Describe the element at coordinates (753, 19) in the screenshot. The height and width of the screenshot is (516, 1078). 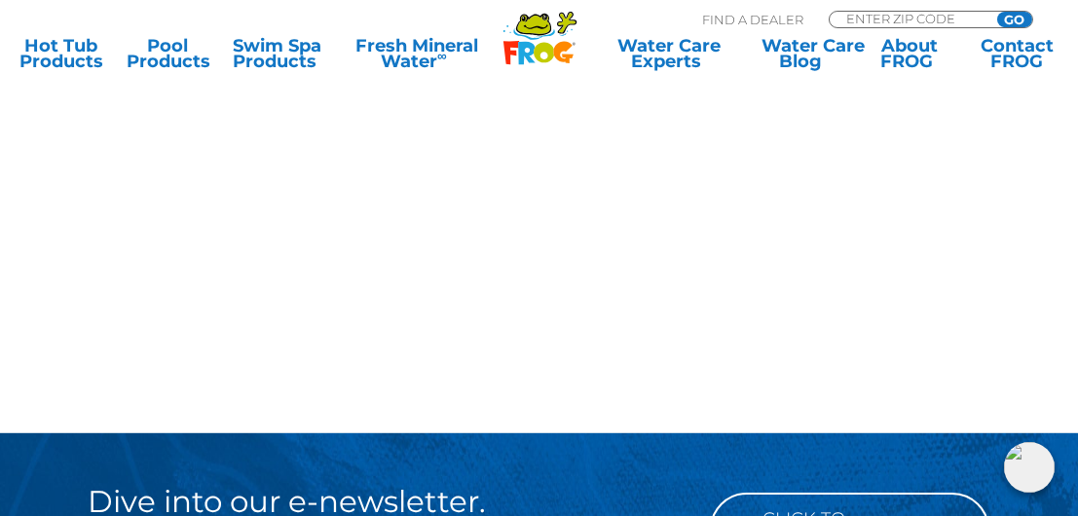
I see `p: Find A Dealer` at that location.